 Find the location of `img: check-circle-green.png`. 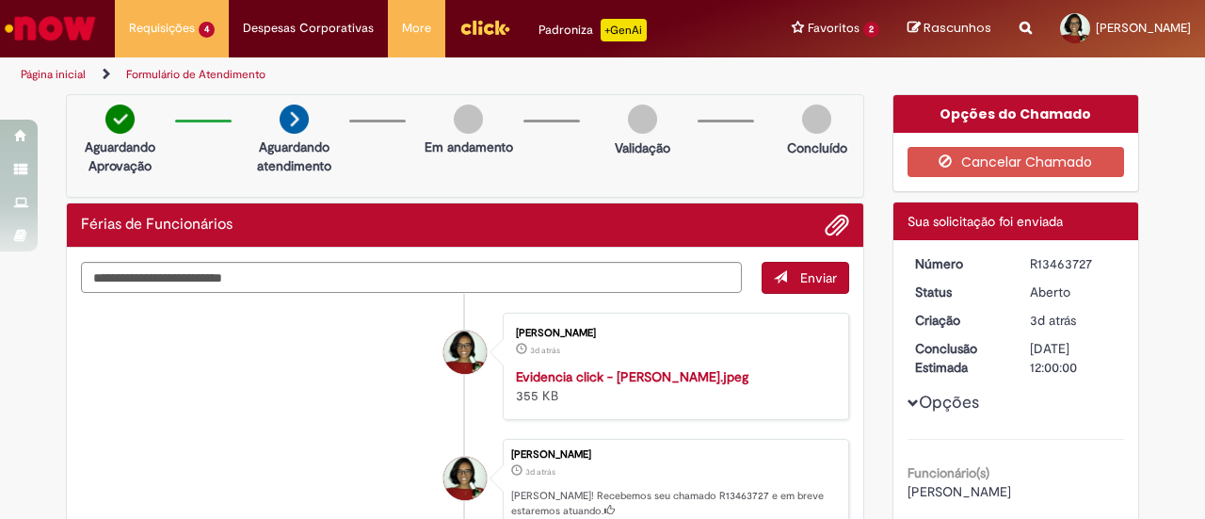

img: check-circle-green.png is located at coordinates (120, 119).